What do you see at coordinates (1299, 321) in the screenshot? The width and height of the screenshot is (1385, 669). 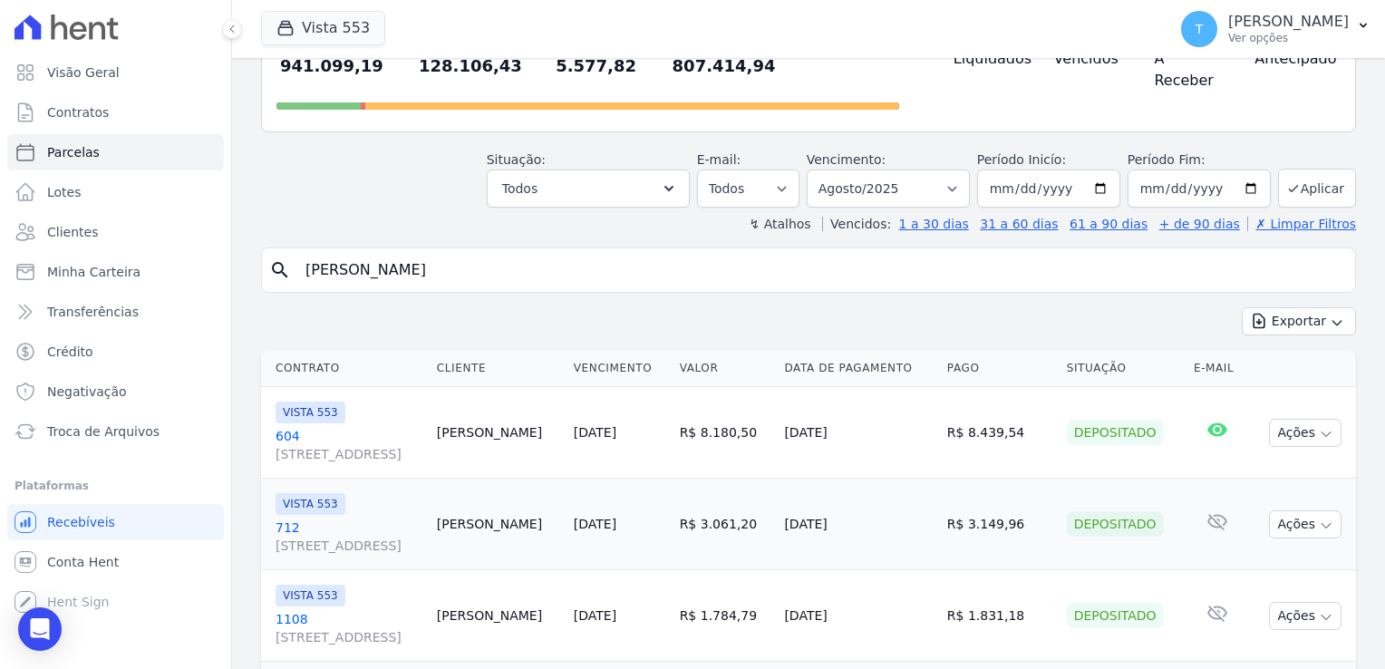 I see `button: Exportar` at bounding box center [1299, 321].